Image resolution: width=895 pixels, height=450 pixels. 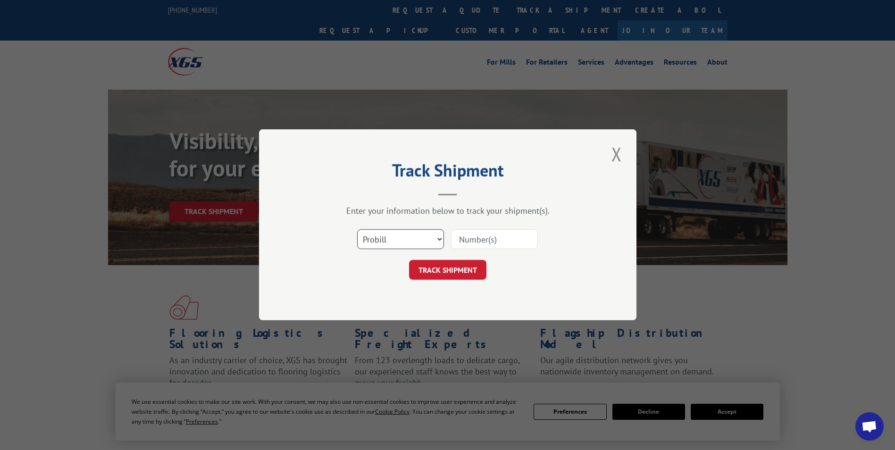 I want to click on a: Open chat, so click(x=870, y=427).